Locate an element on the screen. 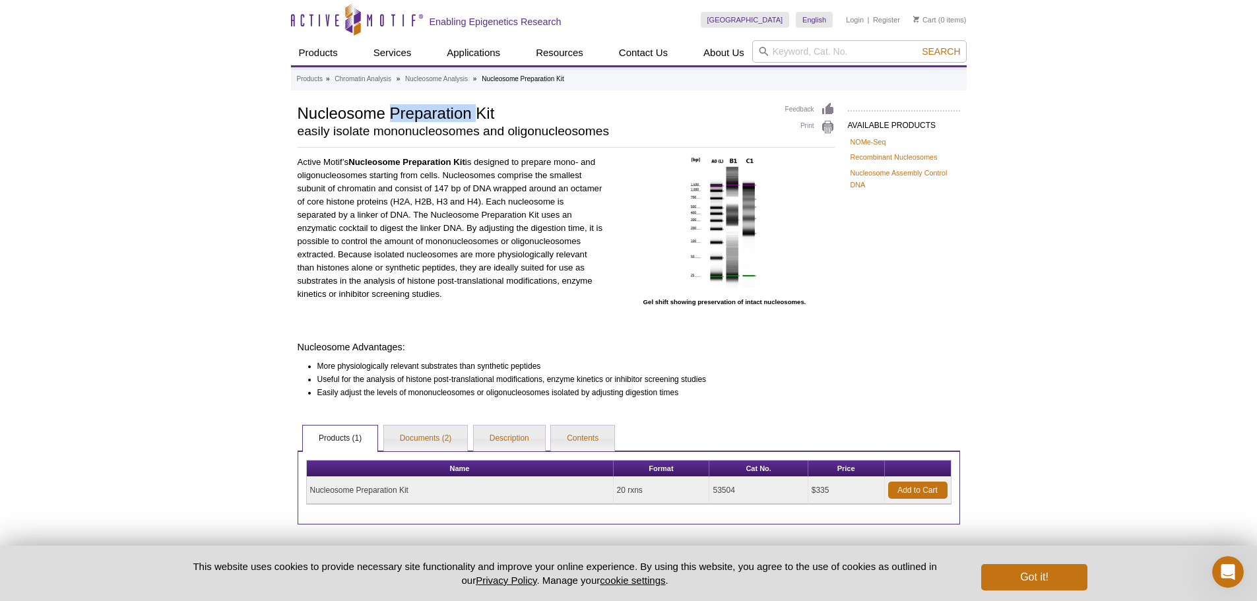 This screenshot has width=1257, height=601. strong: Nucleosome Preparation Kit is located at coordinates (406, 162).